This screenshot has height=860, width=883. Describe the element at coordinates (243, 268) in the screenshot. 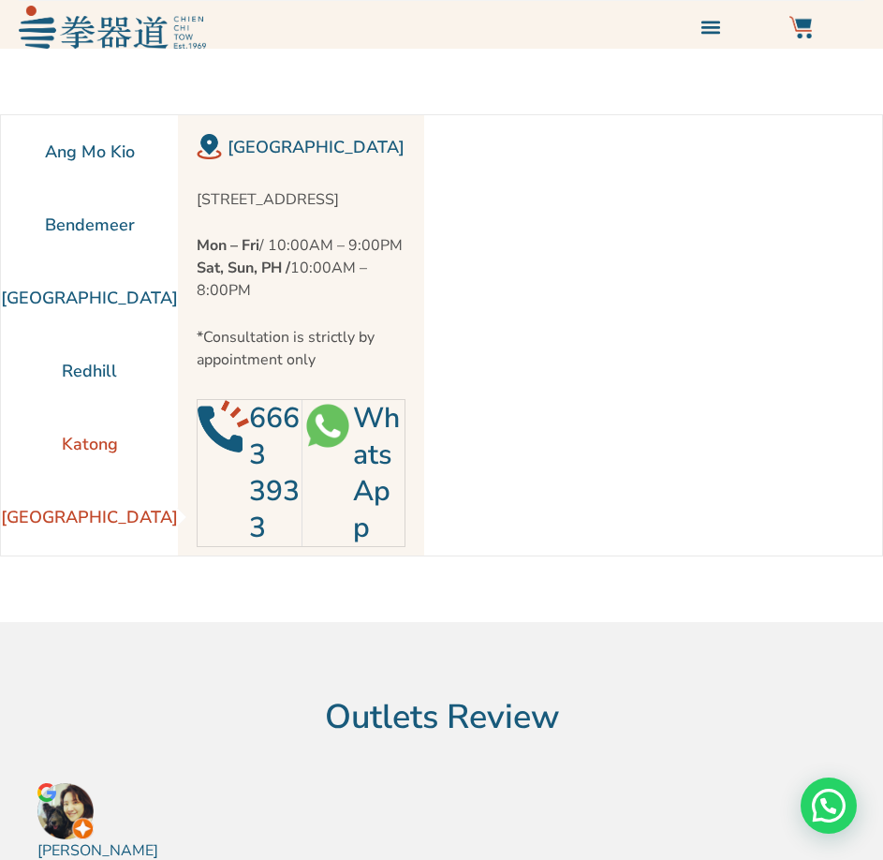

I see `strong: Sat, Sun, PH /` at that location.